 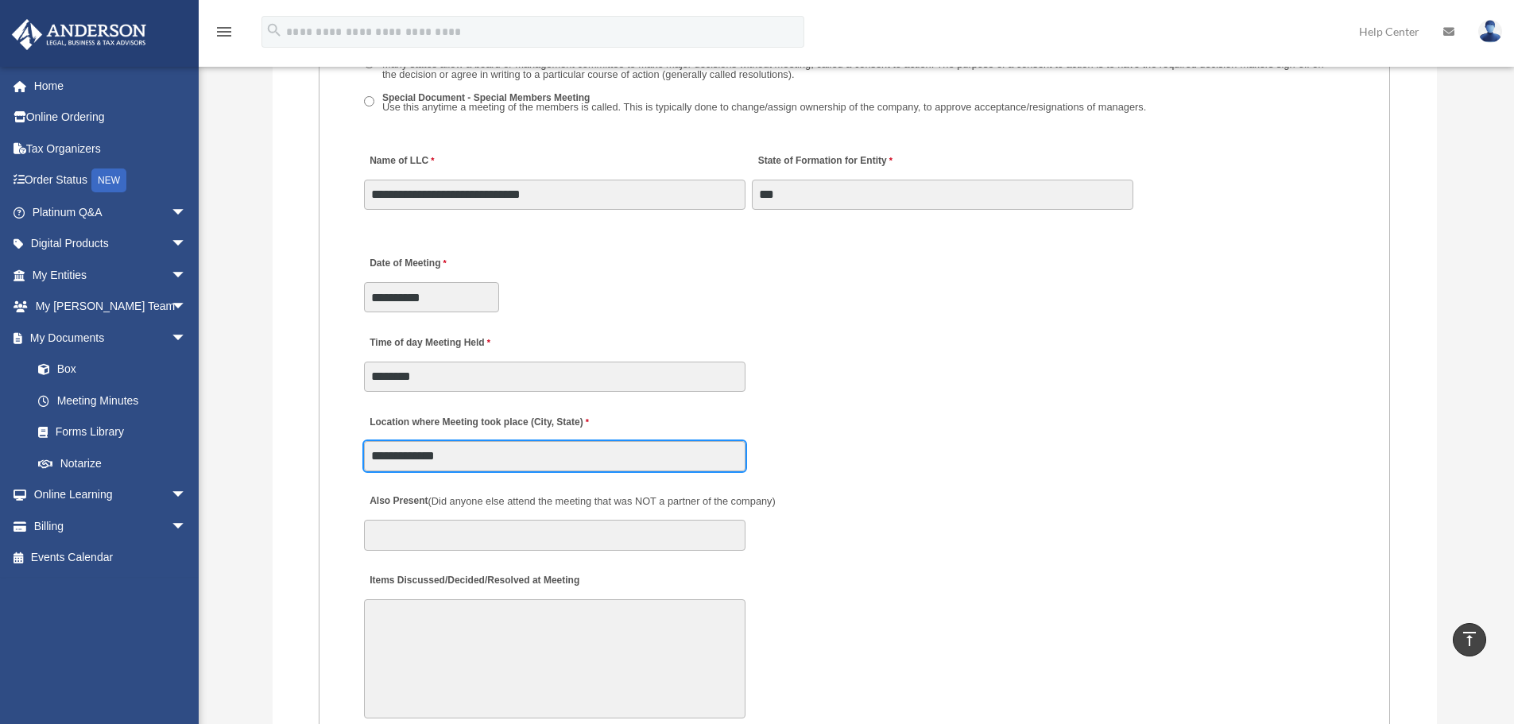 What do you see at coordinates (111, 558) in the screenshot?
I see `a: Events Calendar` at bounding box center [111, 558].